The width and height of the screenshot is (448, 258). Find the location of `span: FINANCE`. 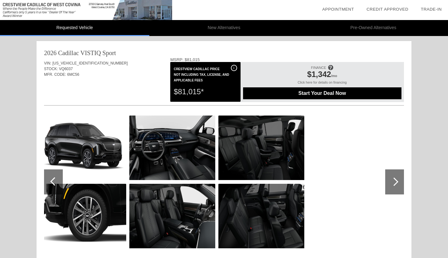

span: FINANCE is located at coordinates (319, 68).